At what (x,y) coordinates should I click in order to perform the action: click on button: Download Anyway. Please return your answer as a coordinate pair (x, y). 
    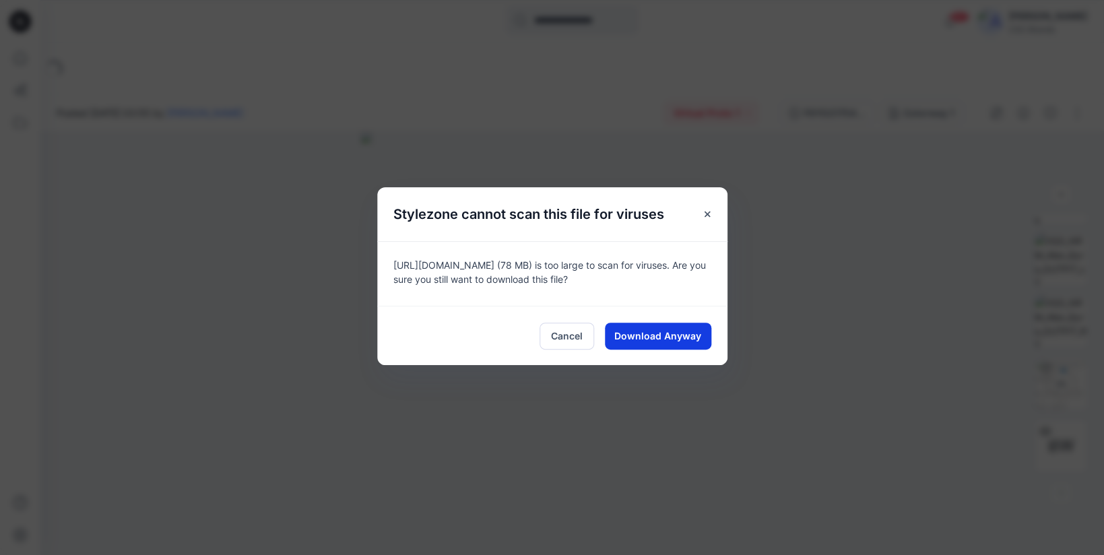
    Looking at the image, I should click on (658, 336).